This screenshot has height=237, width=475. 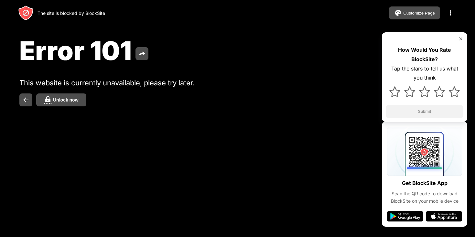 What do you see at coordinates (415, 13) in the screenshot?
I see `button: Customize Page` at bounding box center [415, 13].